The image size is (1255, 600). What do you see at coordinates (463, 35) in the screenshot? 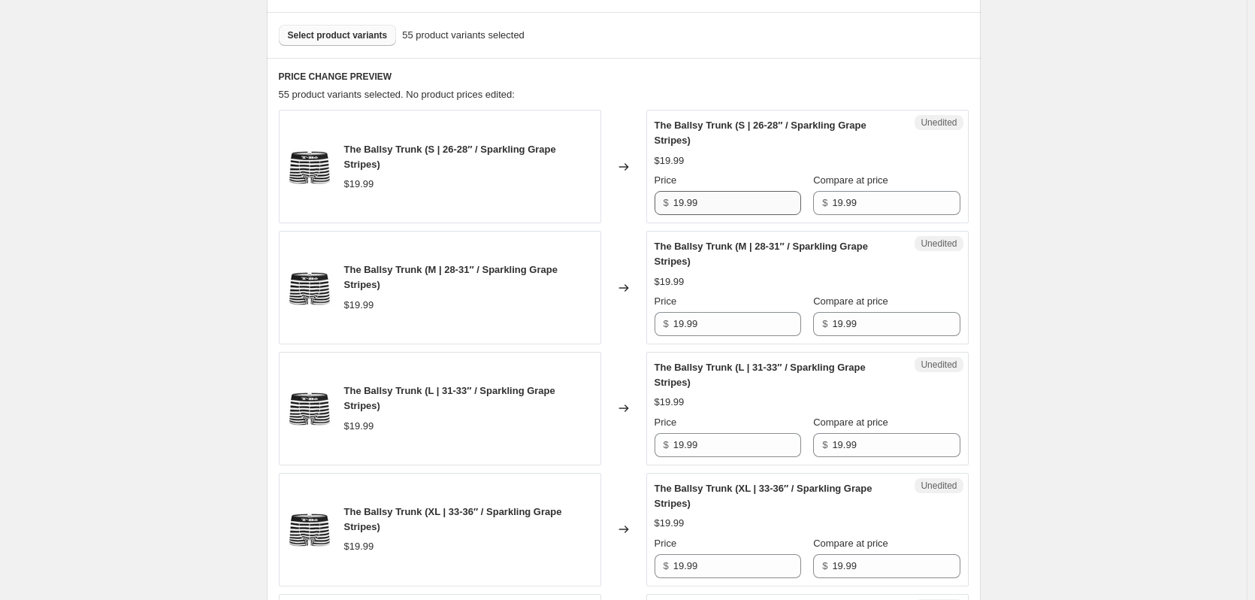
I see `span: 55 product variants selected` at bounding box center [463, 35].